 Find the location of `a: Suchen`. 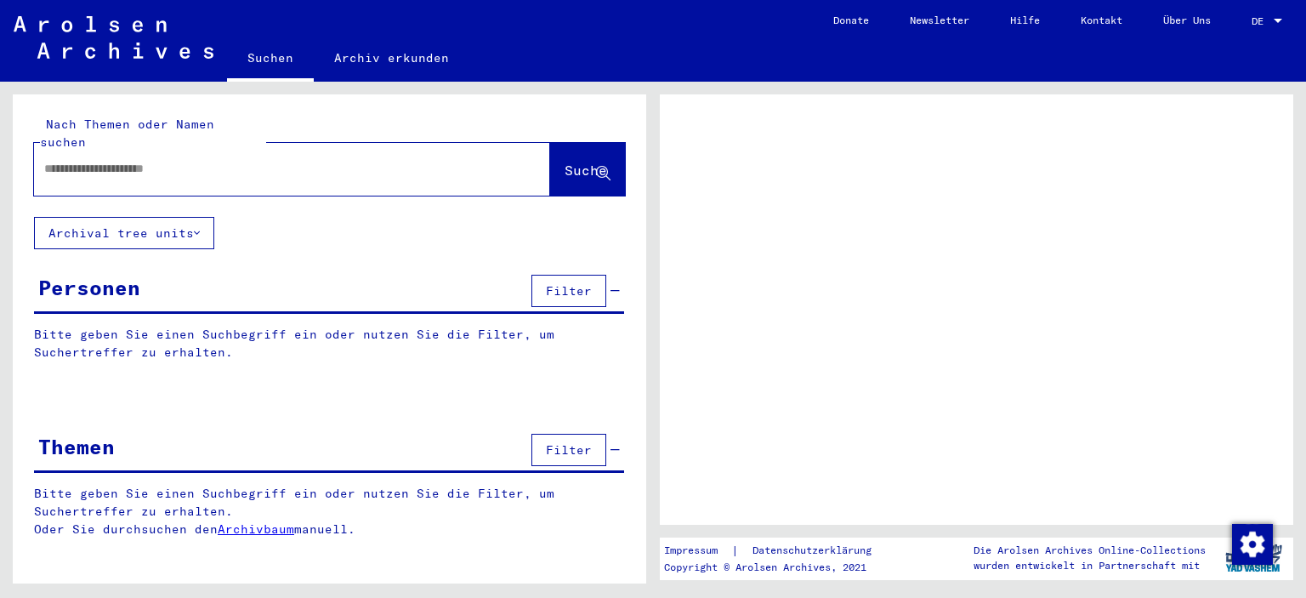

a: Suchen is located at coordinates (270, 60).